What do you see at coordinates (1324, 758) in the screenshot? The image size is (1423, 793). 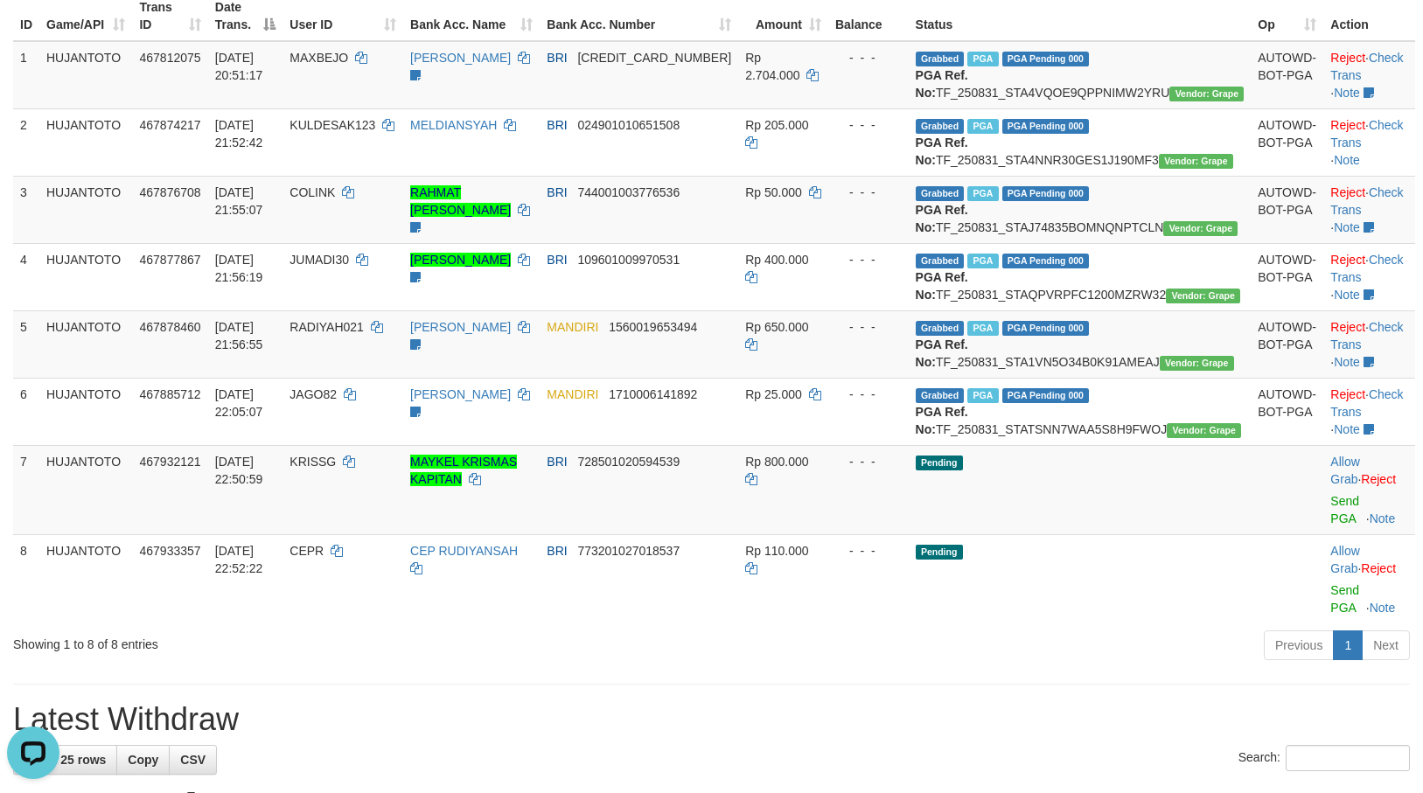 I see `label: Search:` at bounding box center [1324, 758].